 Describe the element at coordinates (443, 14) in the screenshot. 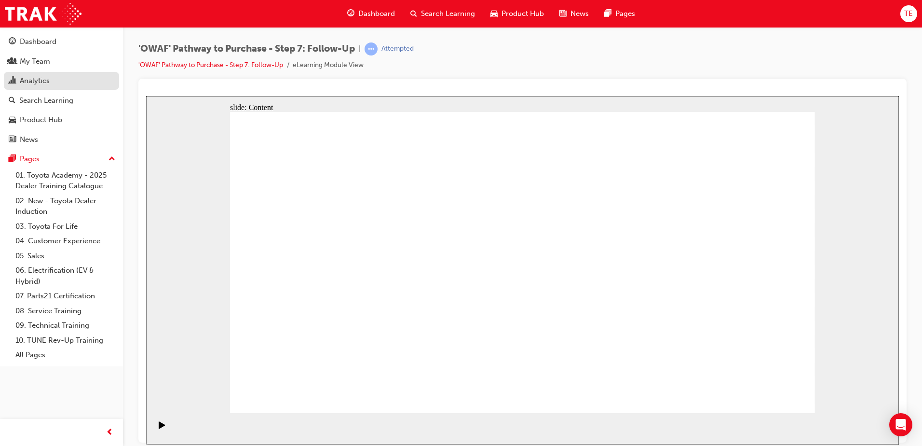

I see `a: search-iconSearch Learning` at that location.